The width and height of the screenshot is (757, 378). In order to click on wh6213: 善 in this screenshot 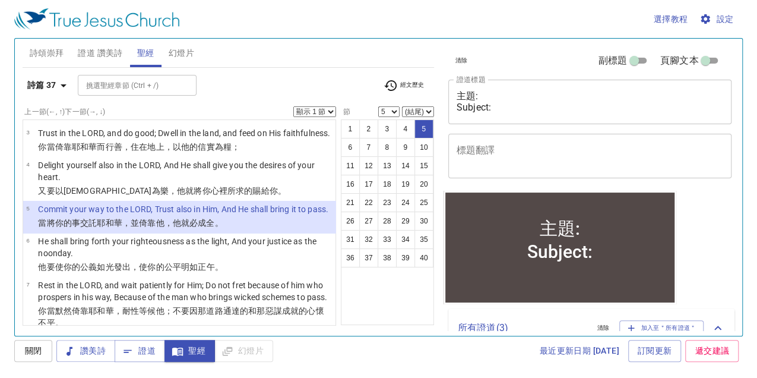, I will do `click(177, 147)`.